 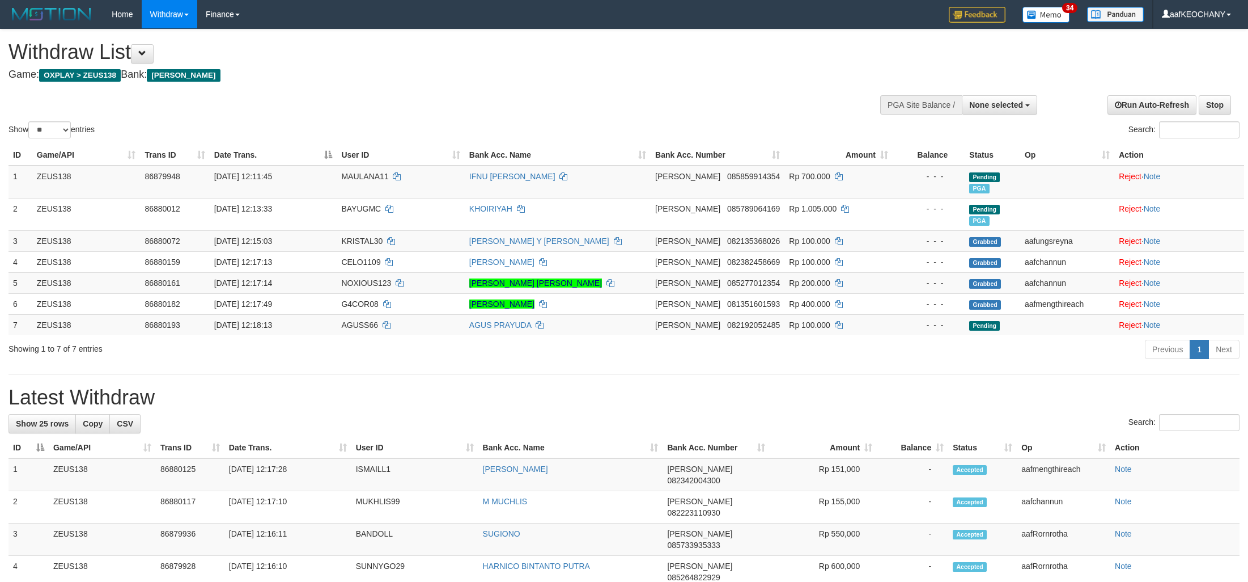 What do you see at coordinates (1116, 14) in the screenshot?
I see `img: panduan.png` at bounding box center [1116, 14].